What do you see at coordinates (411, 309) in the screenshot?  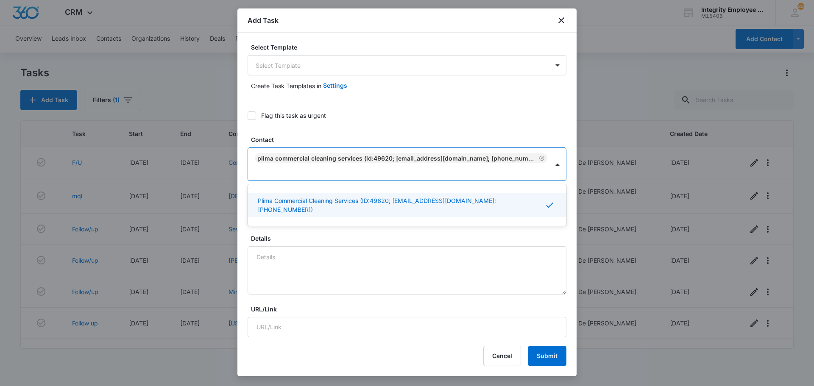 I see `label: URL/Link` at bounding box center [411, 309].